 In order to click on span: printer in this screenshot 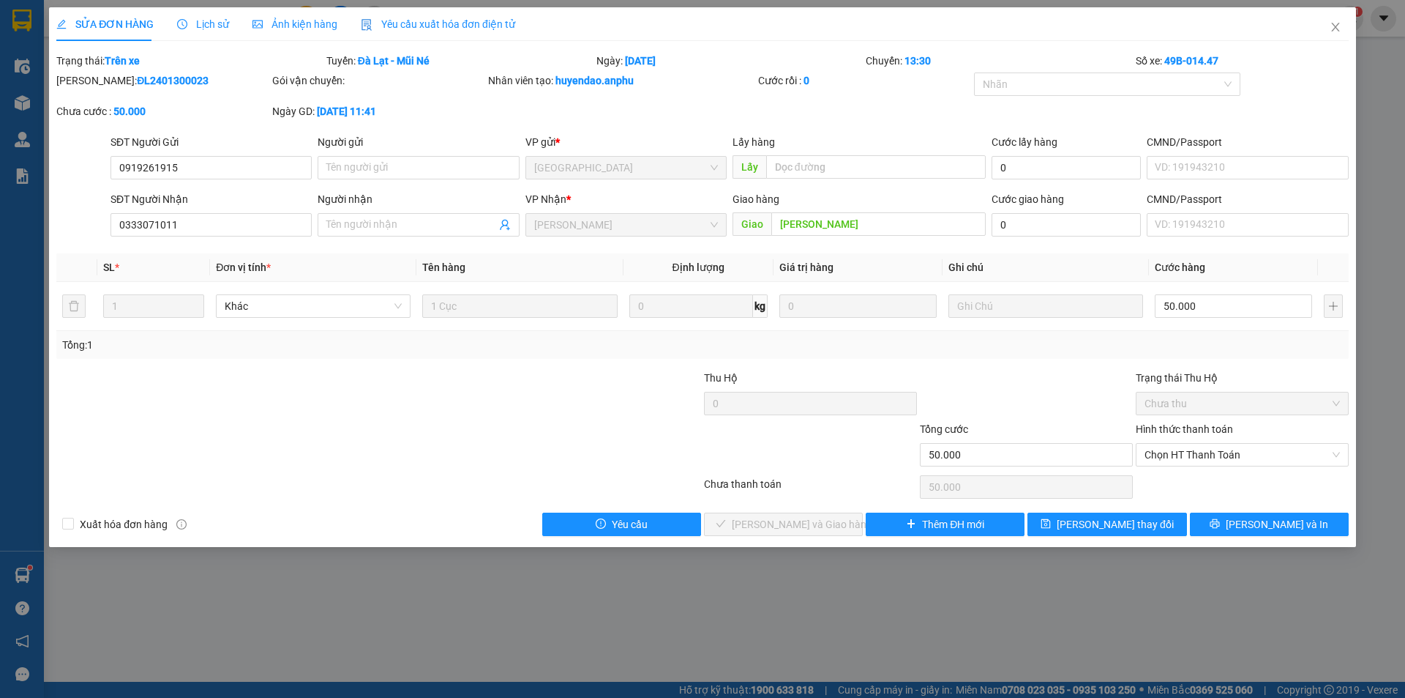, I will do `click(1215, 524)`.